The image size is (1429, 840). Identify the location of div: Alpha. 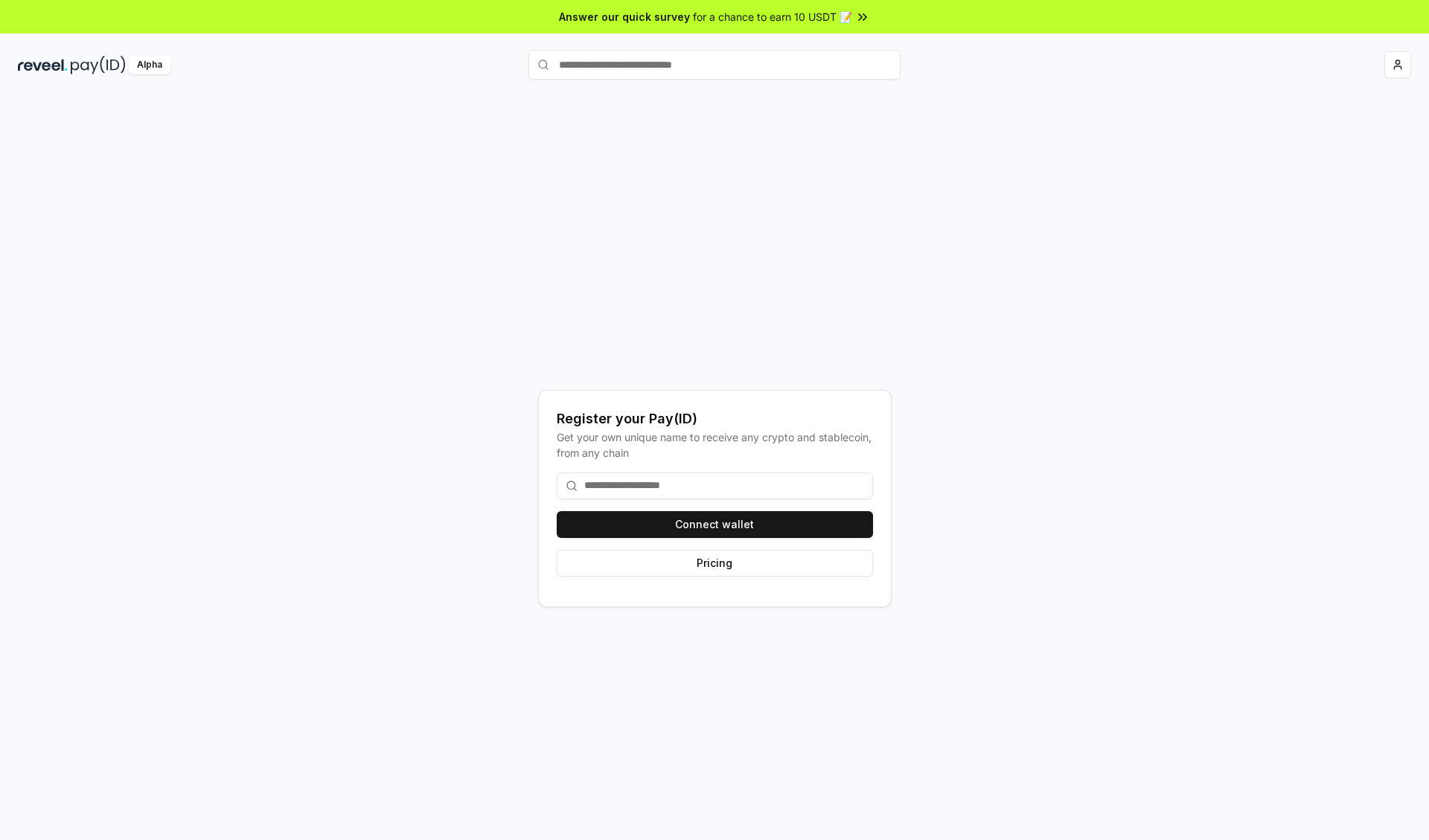
(150, 65).